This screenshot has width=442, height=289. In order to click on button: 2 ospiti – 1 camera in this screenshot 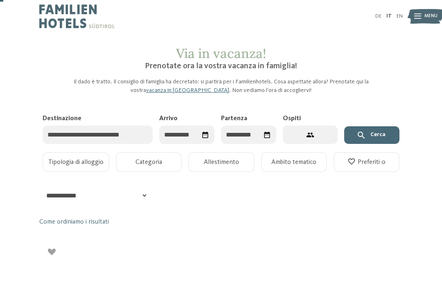, I will do `click(310, 134)`.